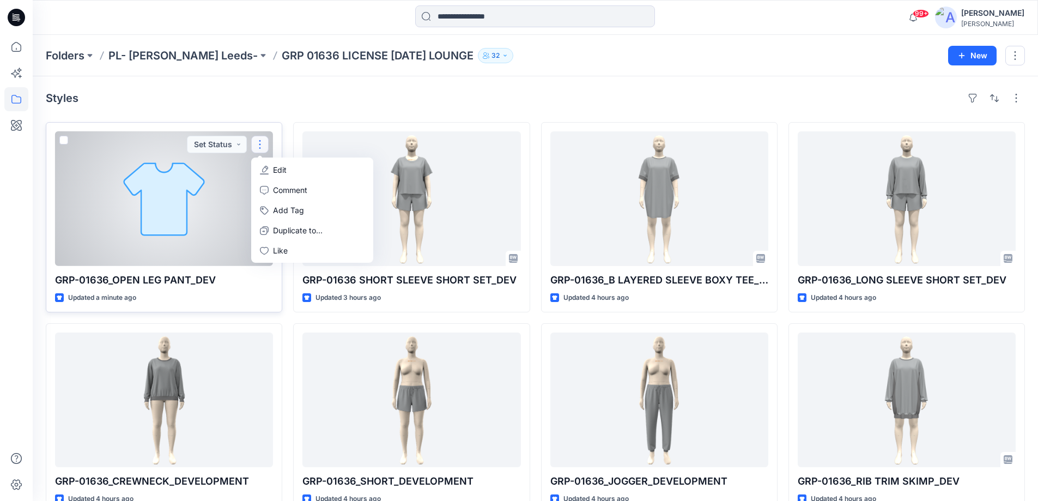  What do you see at coordinates (659, 198) in the screenshot?
I see `a: GRP-01636_B LAYERED SLEEVE BOXY TEE_DEV` at bounding box center [659, 198].